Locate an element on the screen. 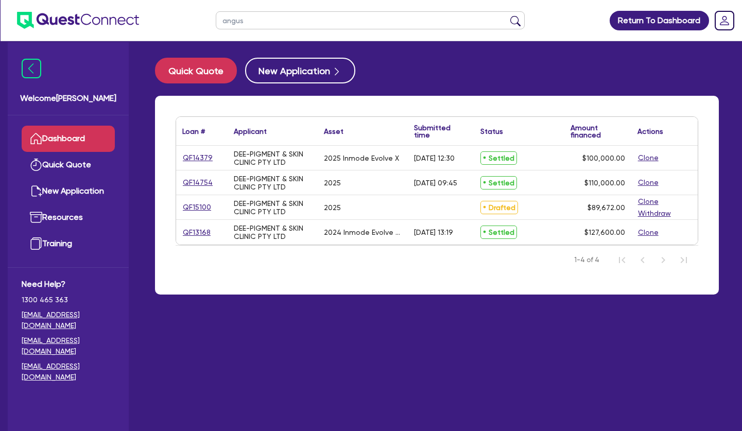 This screenshot has width=742, height=431. span: $100,000.00 is located at coordinates (603, 158).